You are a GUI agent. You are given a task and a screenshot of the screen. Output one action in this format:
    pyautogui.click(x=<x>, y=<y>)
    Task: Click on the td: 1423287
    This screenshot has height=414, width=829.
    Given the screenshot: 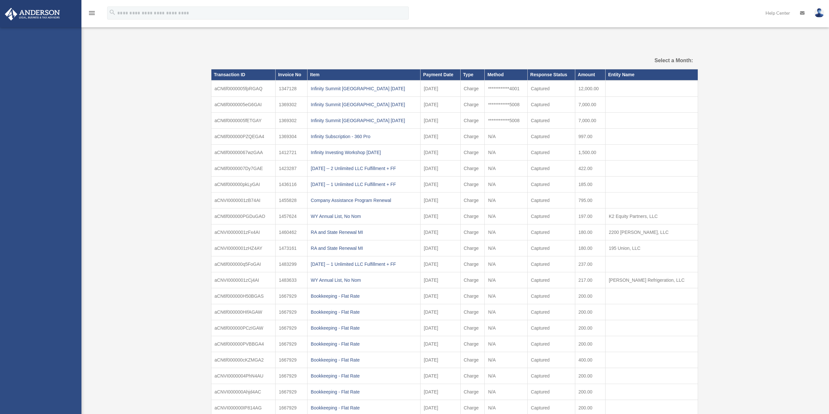 What is the action you would take?
    pyautogui.click(x=291, y=168)
    